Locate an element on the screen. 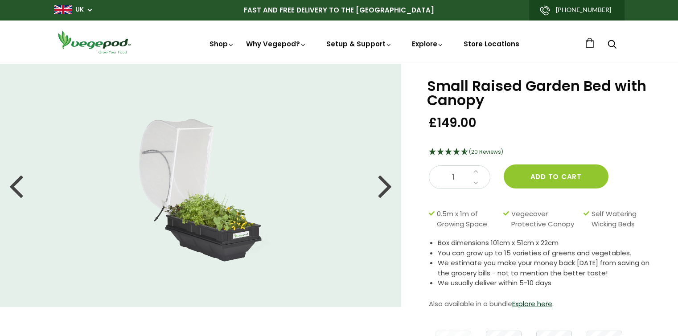 The width and height of the screenshot is (678, 336). li: We usually deliver within 5-10 days is located at coordinates (547, 283).